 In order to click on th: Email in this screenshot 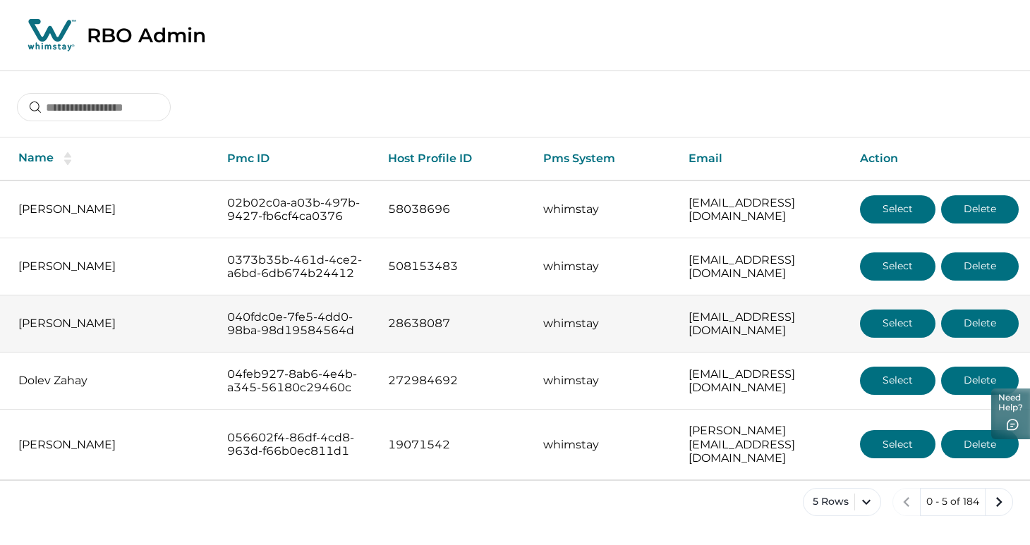, I will do `click(763, 159)`.